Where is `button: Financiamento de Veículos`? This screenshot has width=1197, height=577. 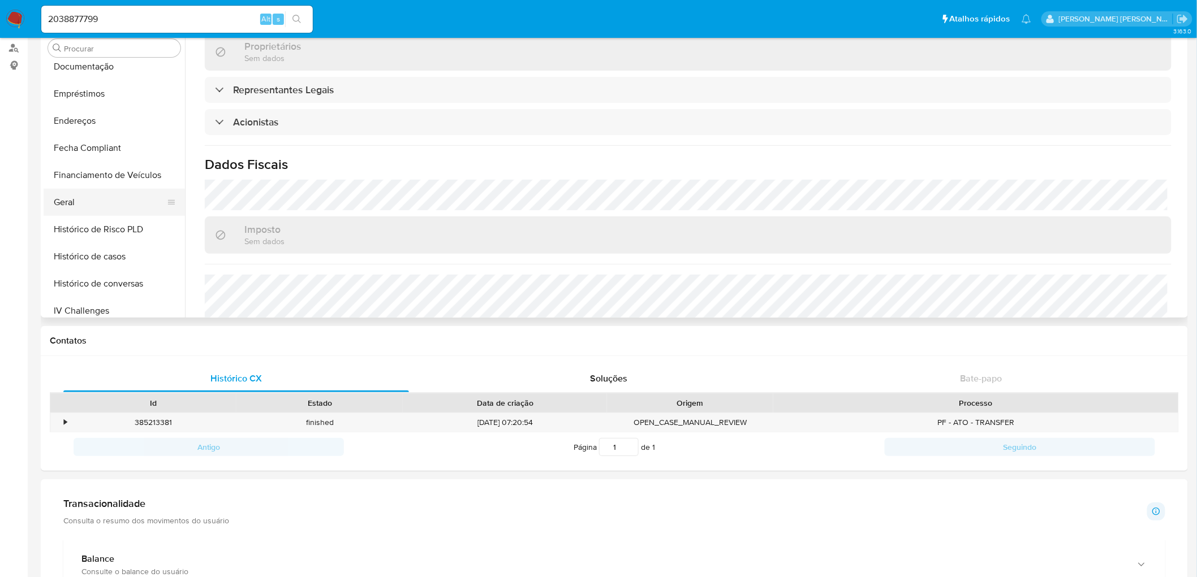
button: Financiamento de Veículos is located at coordinates (114, 175).